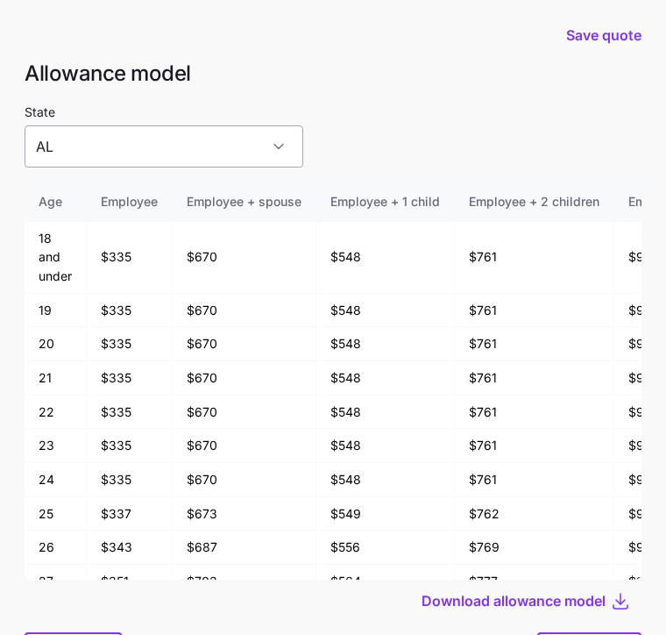  What do you see at coordinates (130, 581) in the screenshot?
I see `td: $351` at bounding box center [130, 581].